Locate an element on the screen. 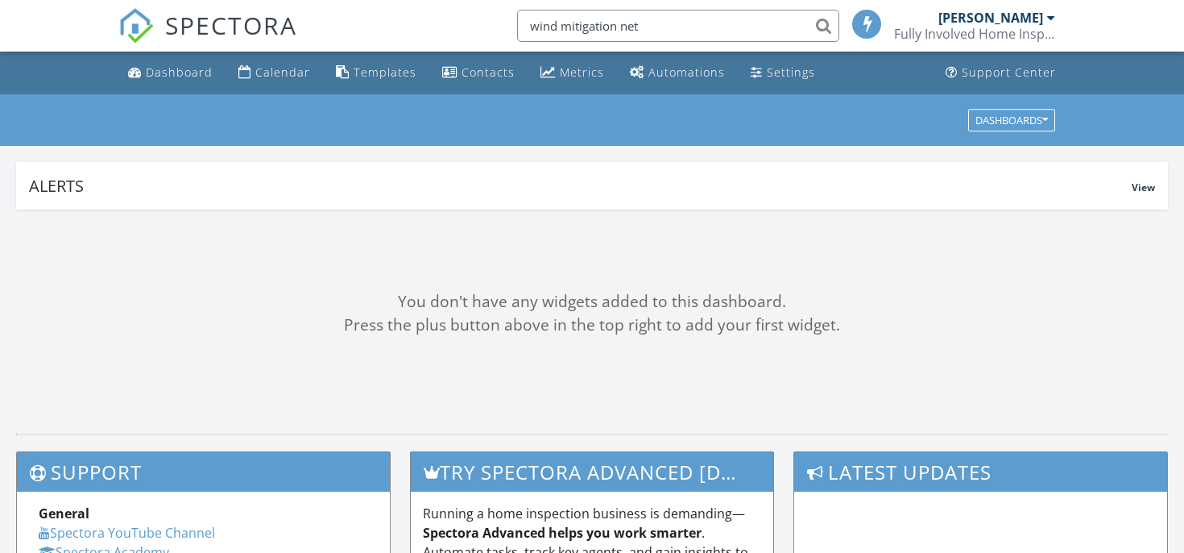 The width and height of the screenshot is (1184, 553). a: Contacts is located at coordinates (479, 73).